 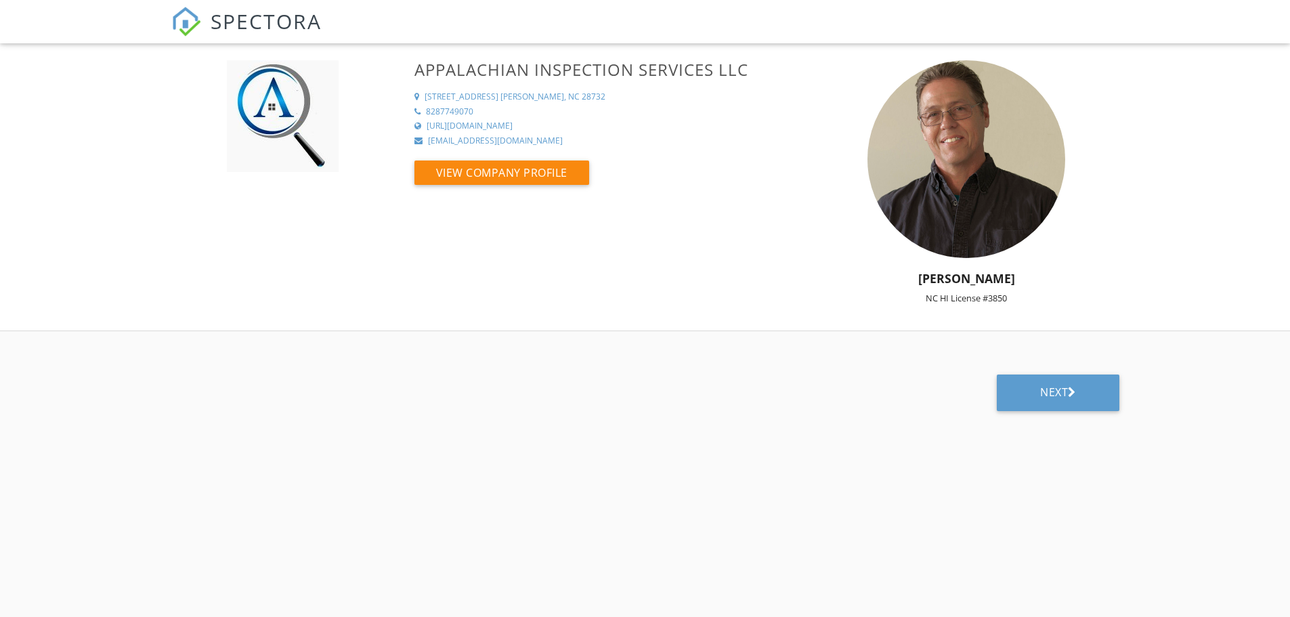 What do you see at coordinates (966, 159) in the screenshot?
I see `img: robert_1_of_1.jpg` at bounding box center [966, 159].